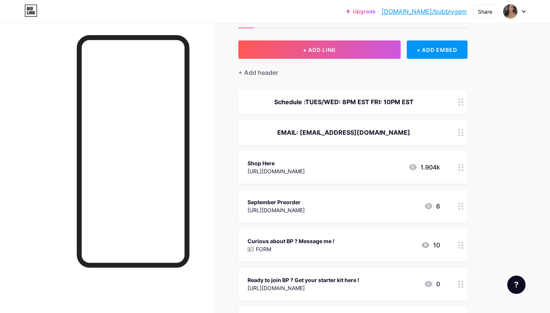 The height and width of the screenshot is (313, 550). I want to click on button: + ADD LINK, so click(319, 50).